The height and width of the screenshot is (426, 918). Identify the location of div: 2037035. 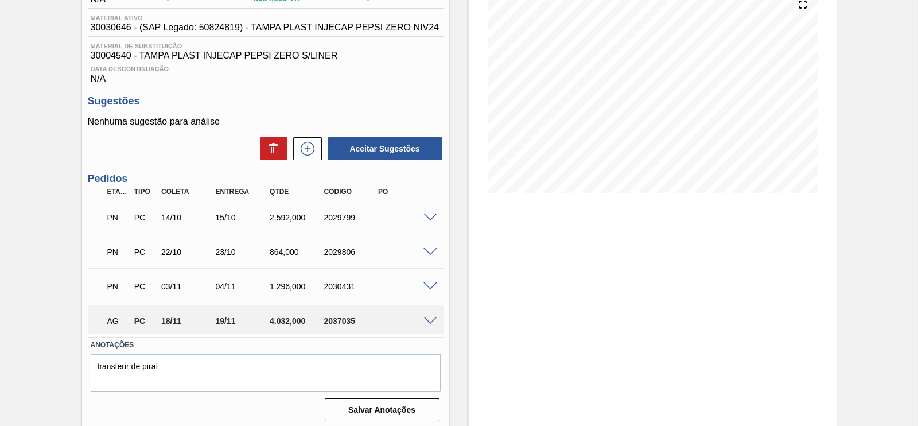
(351, 321).